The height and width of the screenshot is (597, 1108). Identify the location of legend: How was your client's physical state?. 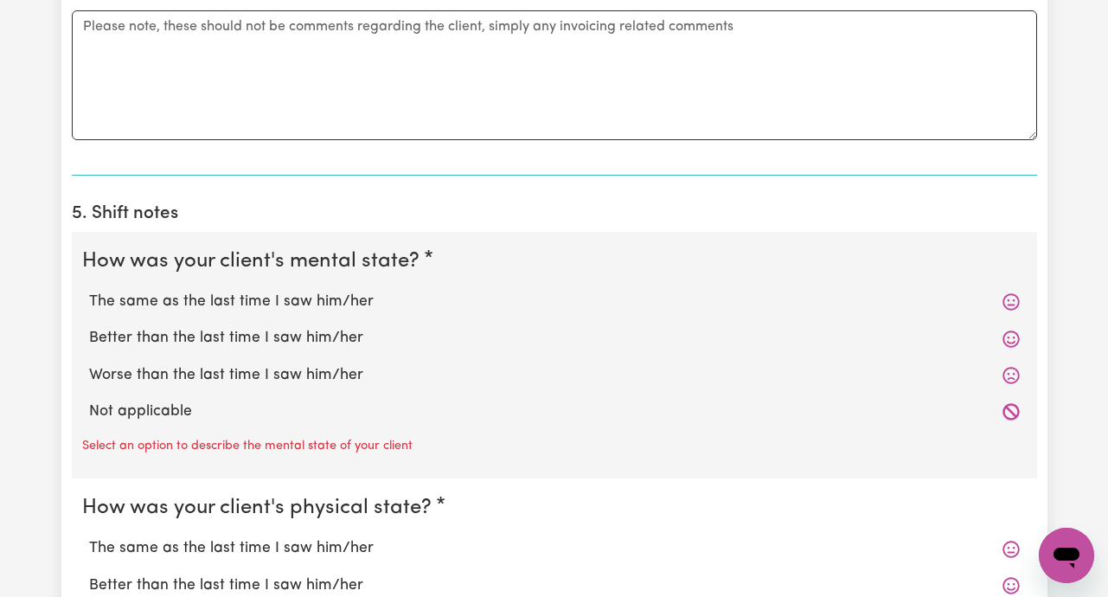
(260, 508).